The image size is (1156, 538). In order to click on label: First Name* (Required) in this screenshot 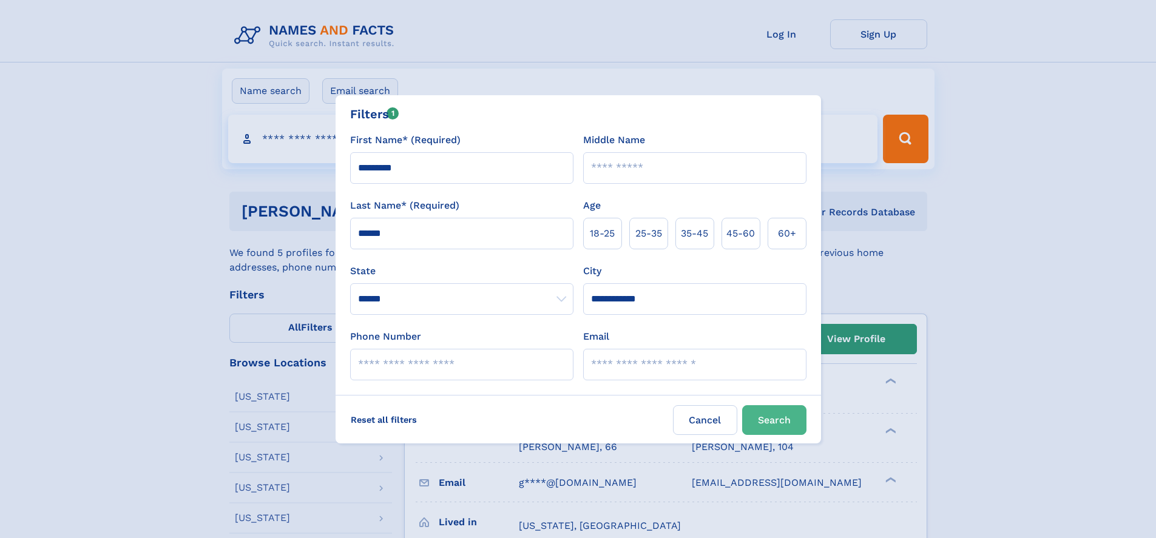, I will do `click(406, 140)`.